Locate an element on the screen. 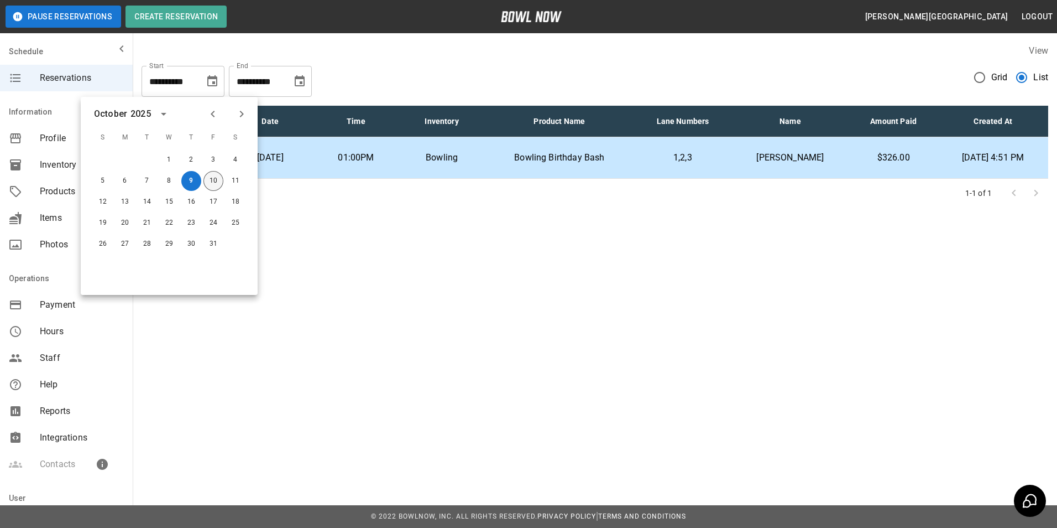 Image resolution: width=1057 pixels, height=528 pixels. button: Oct 13, 2025 is located at coordinates (125, 202).